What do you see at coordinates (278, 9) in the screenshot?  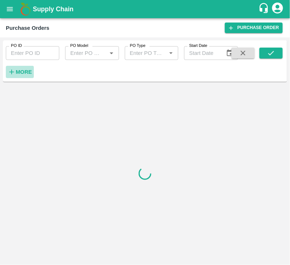 I see `div: account of current user` at bounding box center [278, 9].